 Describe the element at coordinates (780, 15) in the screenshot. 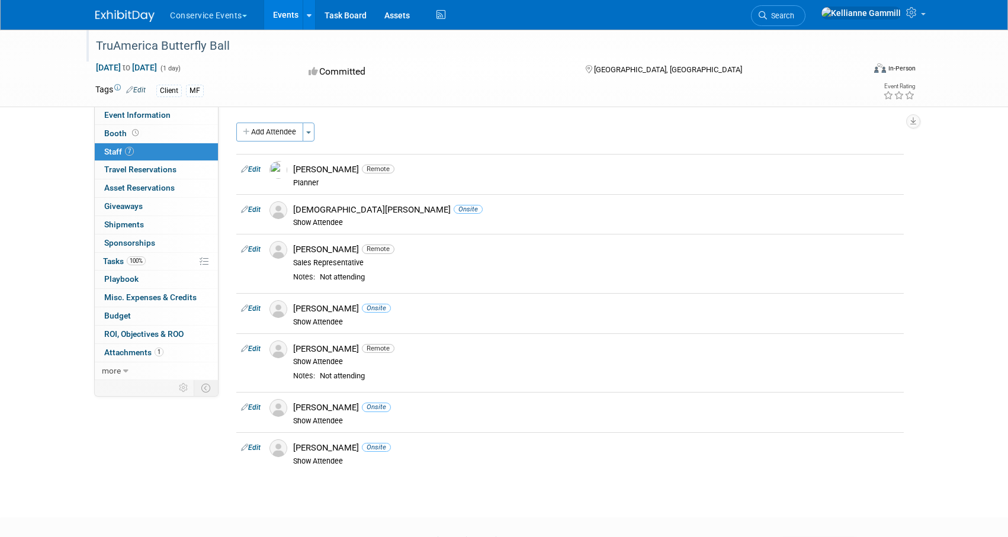

I see `span: Search` at that location.